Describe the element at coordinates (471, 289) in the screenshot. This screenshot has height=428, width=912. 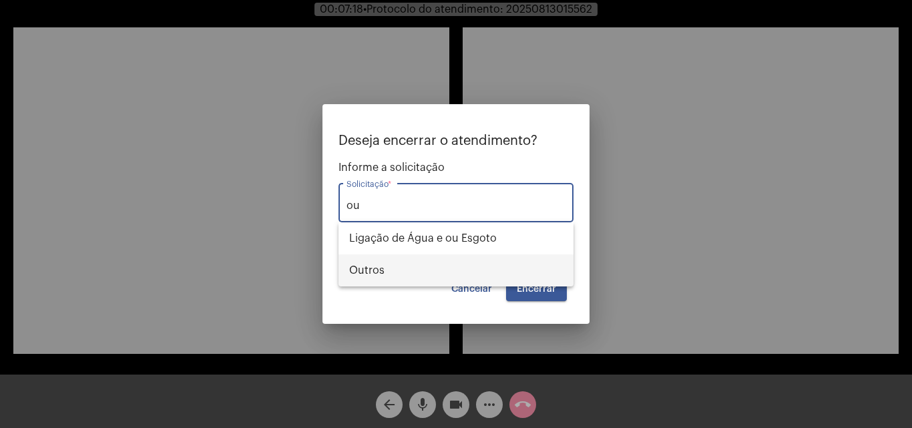
I see `button: Cancelar` at that location.